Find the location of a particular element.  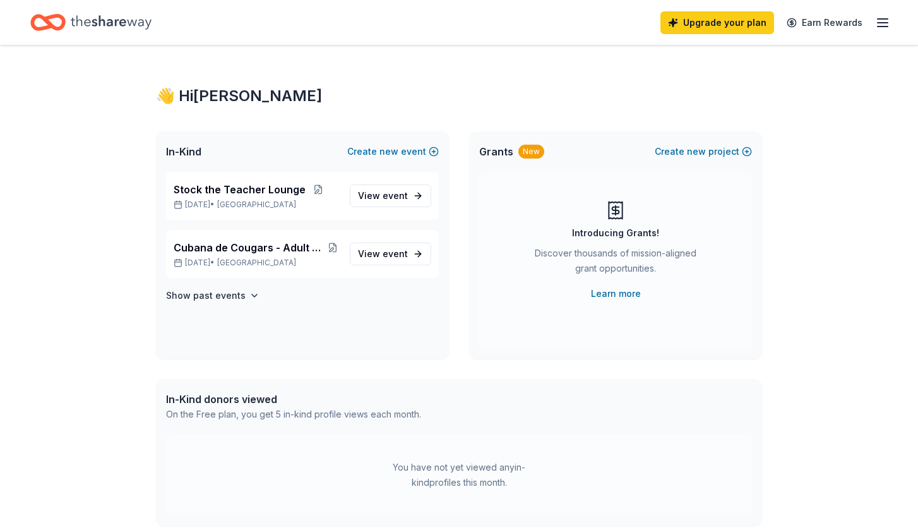

a: Learn more is located at coordinates (616, 294).